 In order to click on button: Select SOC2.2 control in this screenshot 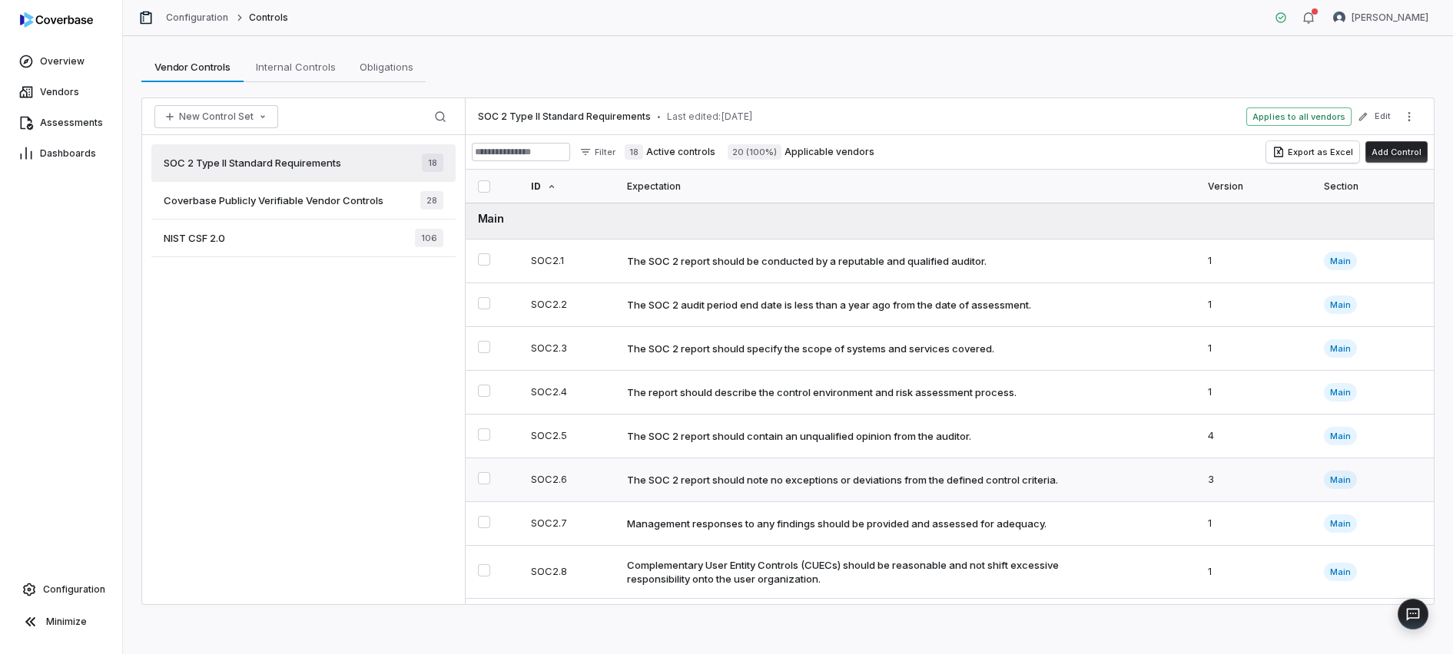, I will do `click(484, 303)`.